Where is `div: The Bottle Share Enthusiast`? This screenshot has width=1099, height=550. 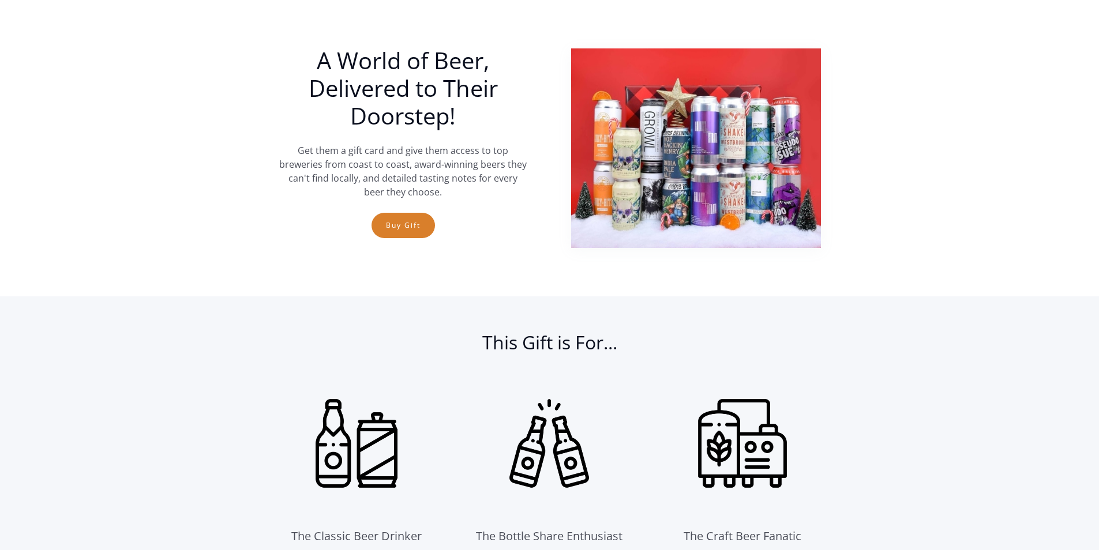 div: The Bottle Share Enthusiast is located at coordinates (549, 536).